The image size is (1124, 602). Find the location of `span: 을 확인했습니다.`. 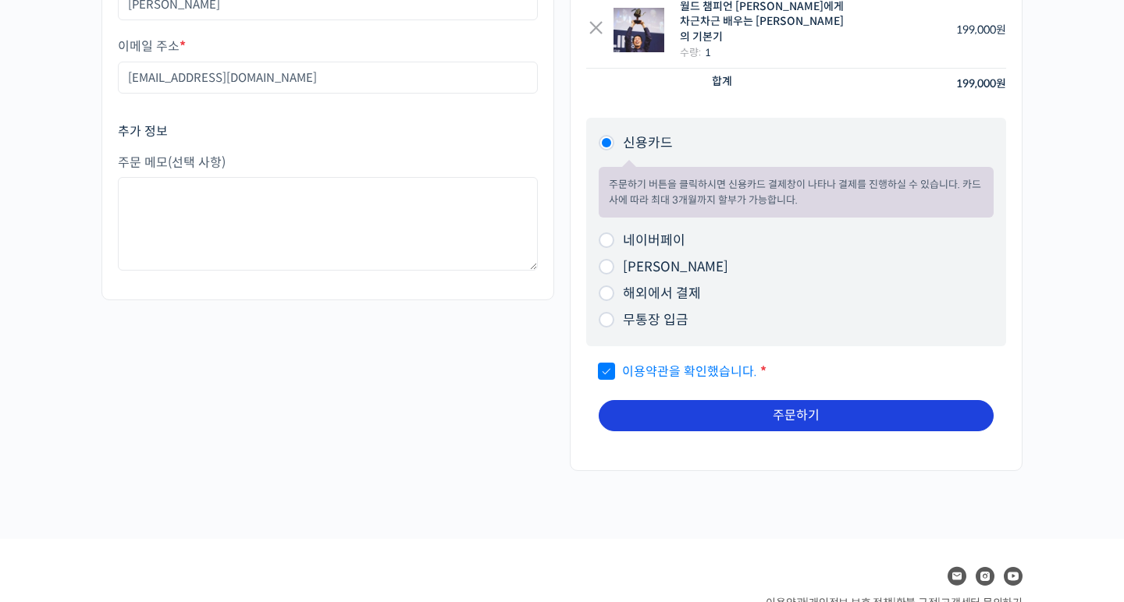

span: 을 확인했습니다. is located at coordinates (677, 371).